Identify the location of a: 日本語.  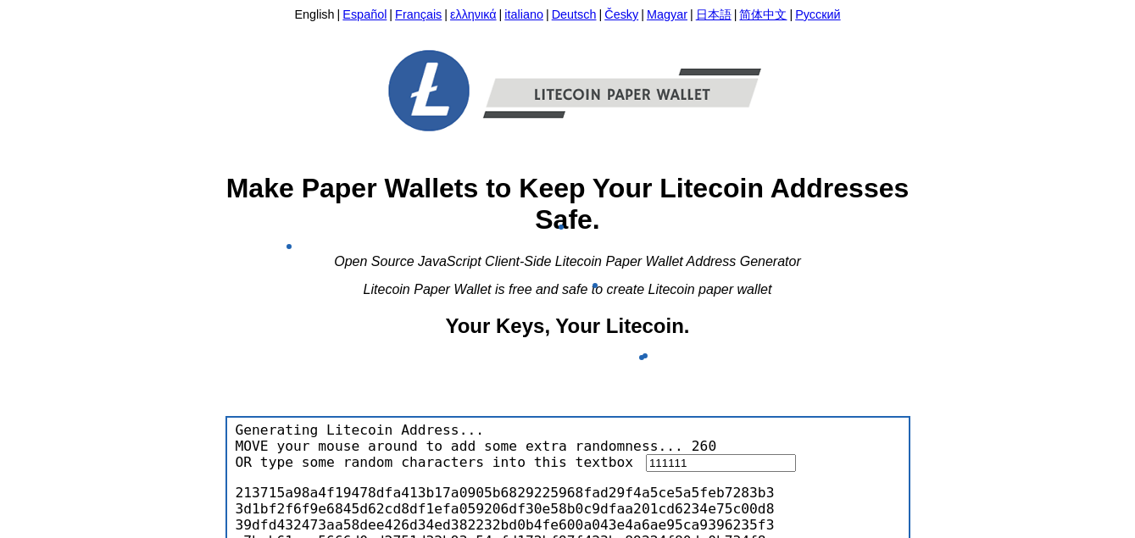
(714, 14).